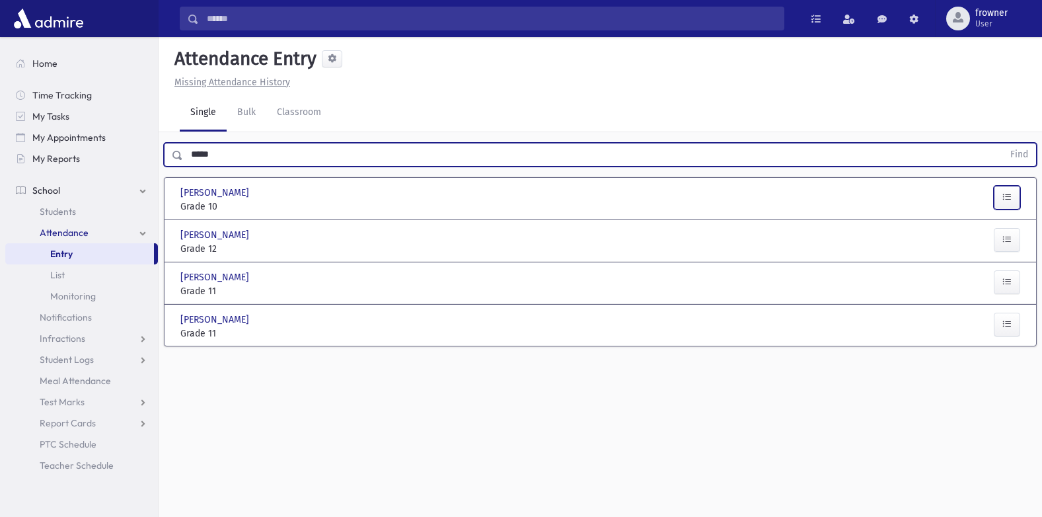 The height and width of the screenshot is (517, 1042). Describe the element at coordinates (81, 381) in the screenshot. I see `a: Meal Attendance` at that location.